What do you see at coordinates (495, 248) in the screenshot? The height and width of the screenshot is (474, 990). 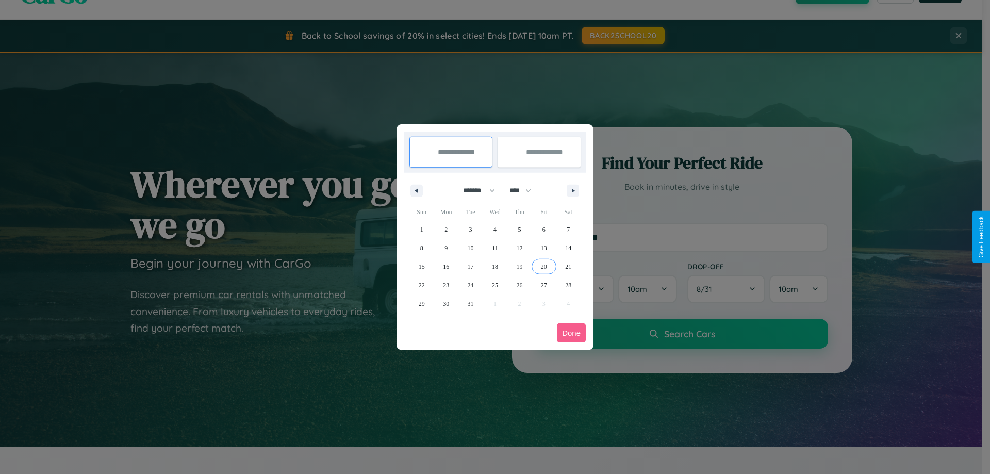 I see `button: 11` at bounding box center [495, 248].